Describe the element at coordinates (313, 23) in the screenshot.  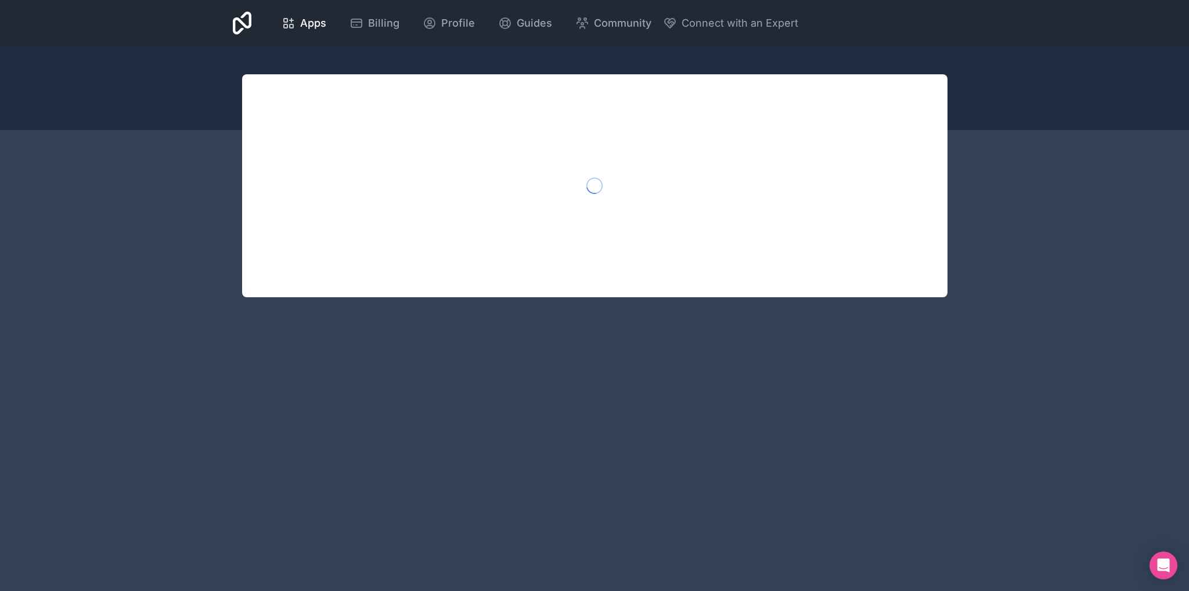
I see `span: Apps` at that location.